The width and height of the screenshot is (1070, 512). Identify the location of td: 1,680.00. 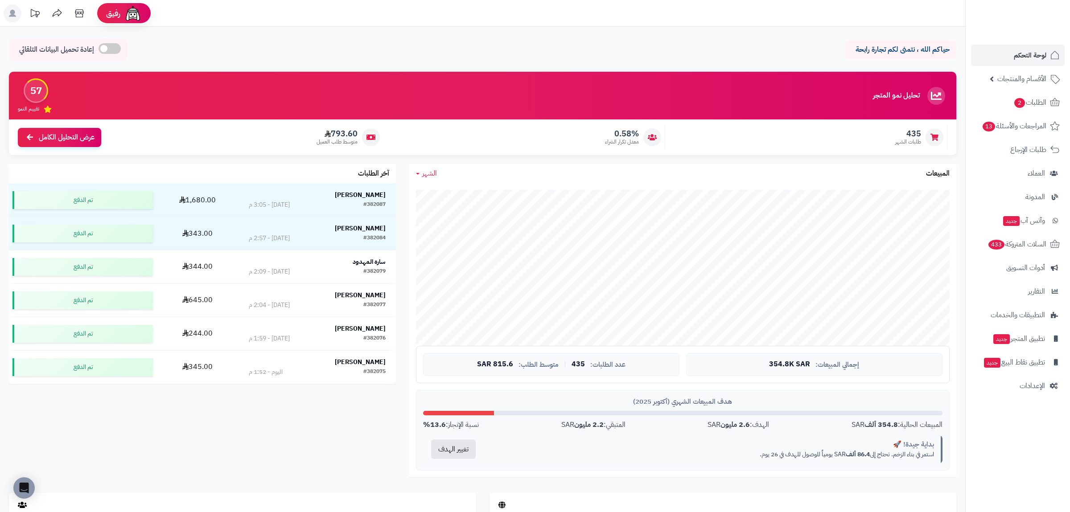
(197, 200).